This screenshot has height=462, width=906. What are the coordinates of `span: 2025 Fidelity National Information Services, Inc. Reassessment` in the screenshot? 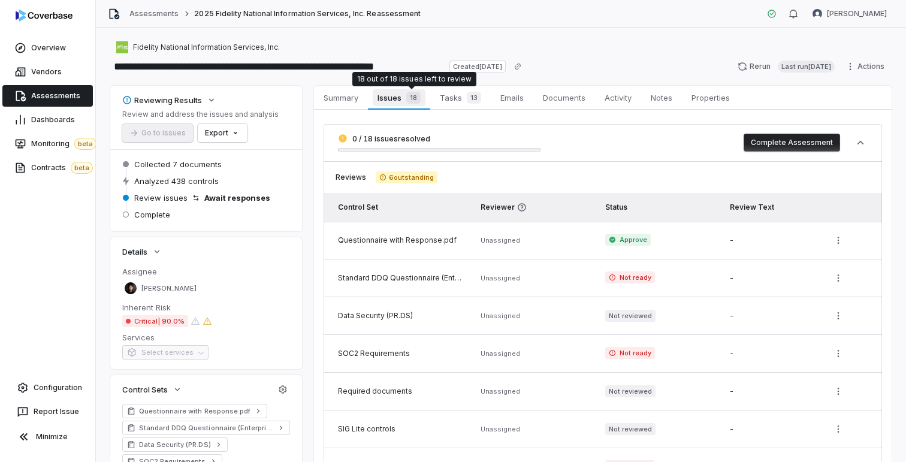 It's located at (307, 14).